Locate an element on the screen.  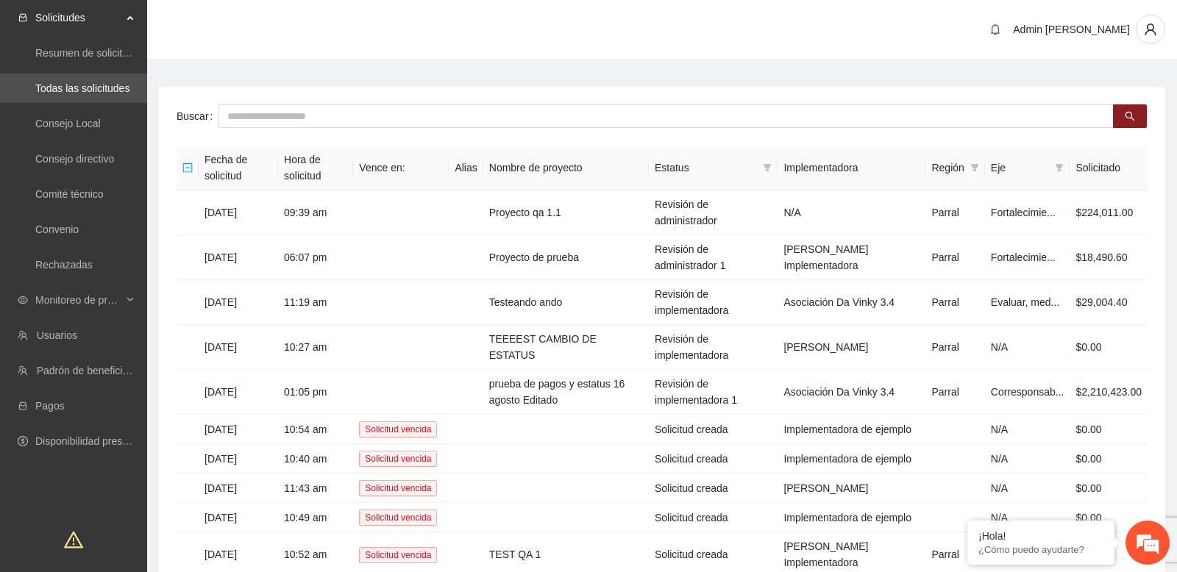
button: search is located at coordinates (1130, 116).